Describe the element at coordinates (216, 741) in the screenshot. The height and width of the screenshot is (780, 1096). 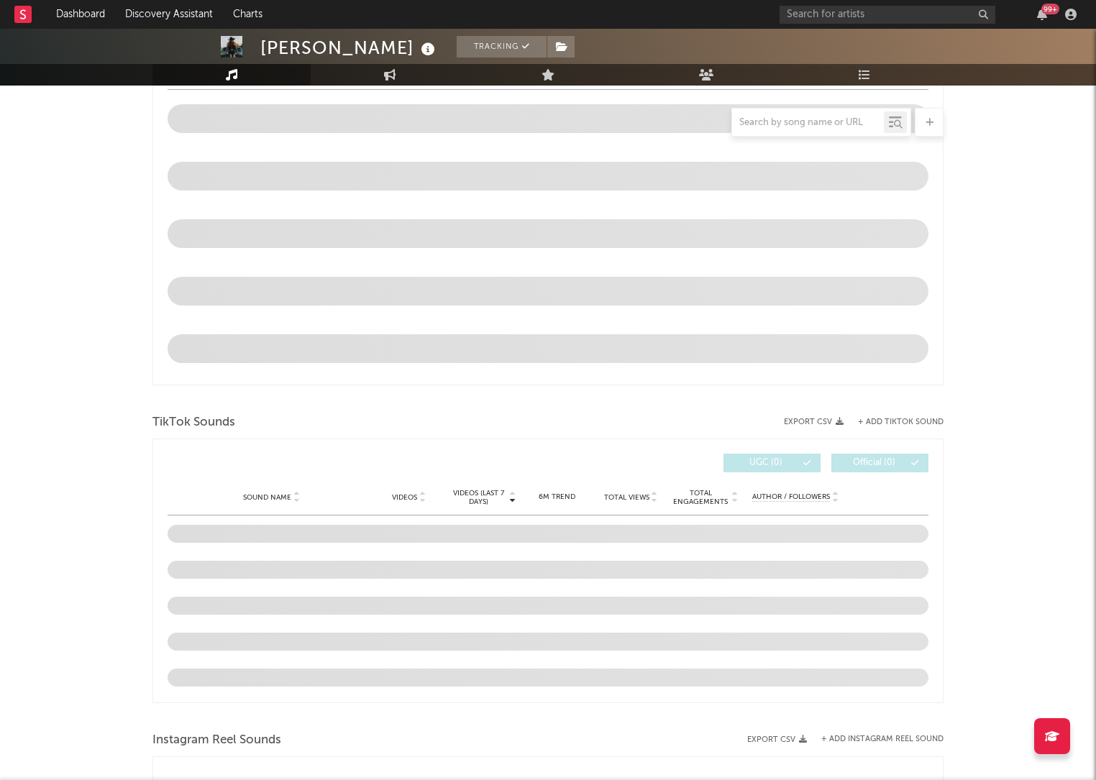
I see `span: Instagram Reel Sounds` at that location.